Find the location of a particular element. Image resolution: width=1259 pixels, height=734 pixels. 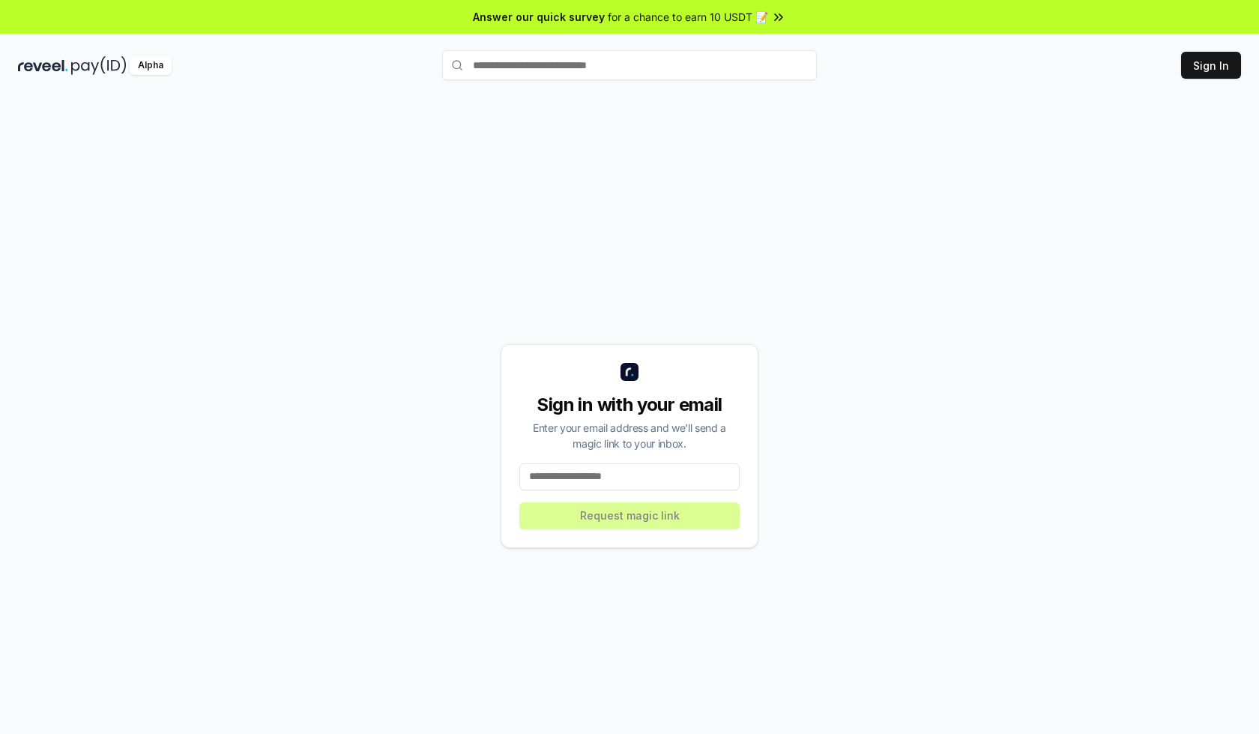

span: for a chance to earn 10 USDT 📝 is located at coordinates (688, 16).